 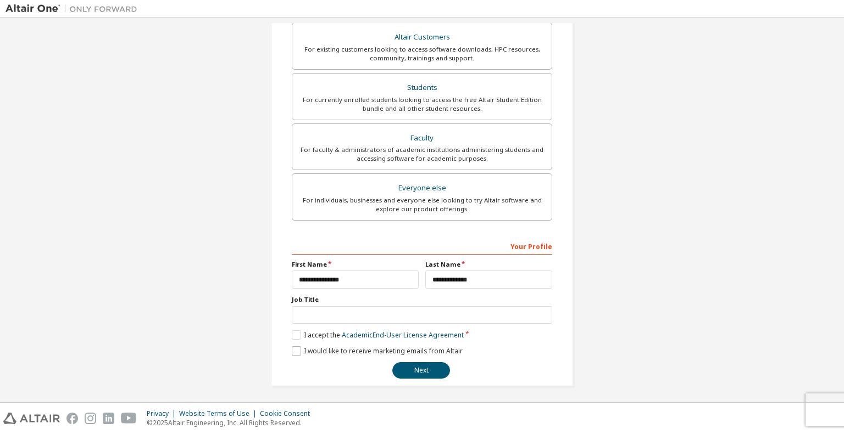 I want to click on label: First Name, so click(x=355, y=265).